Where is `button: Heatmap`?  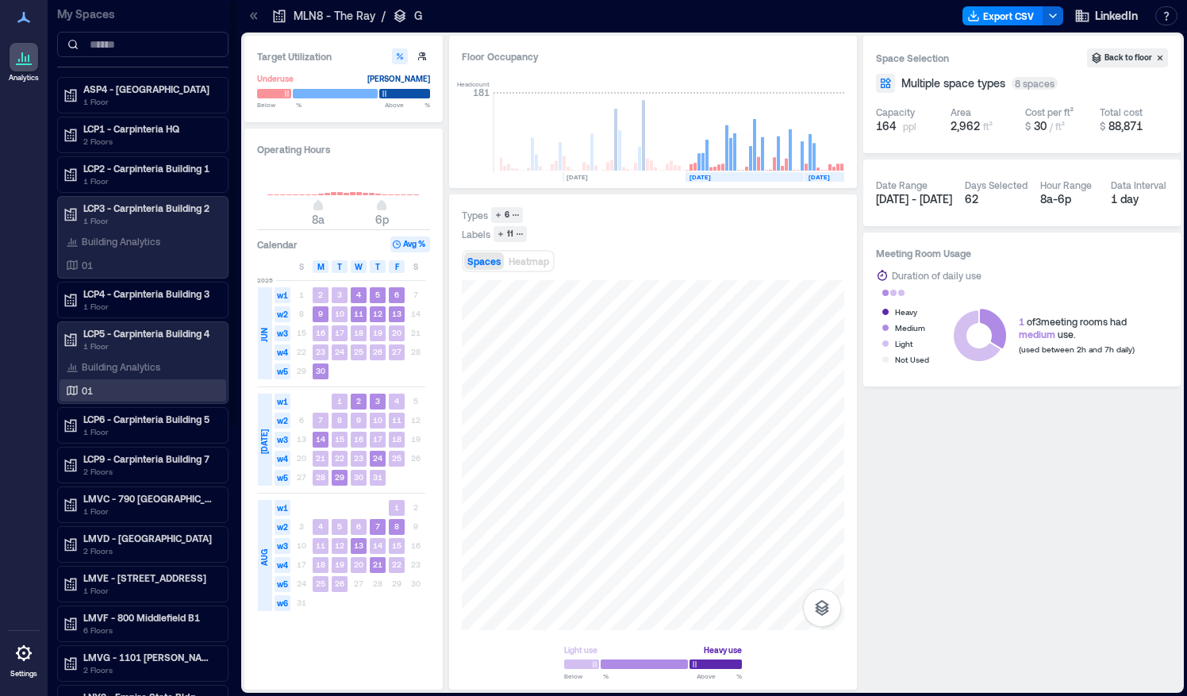 button: Heatmap is located at coordinates (528, 261).